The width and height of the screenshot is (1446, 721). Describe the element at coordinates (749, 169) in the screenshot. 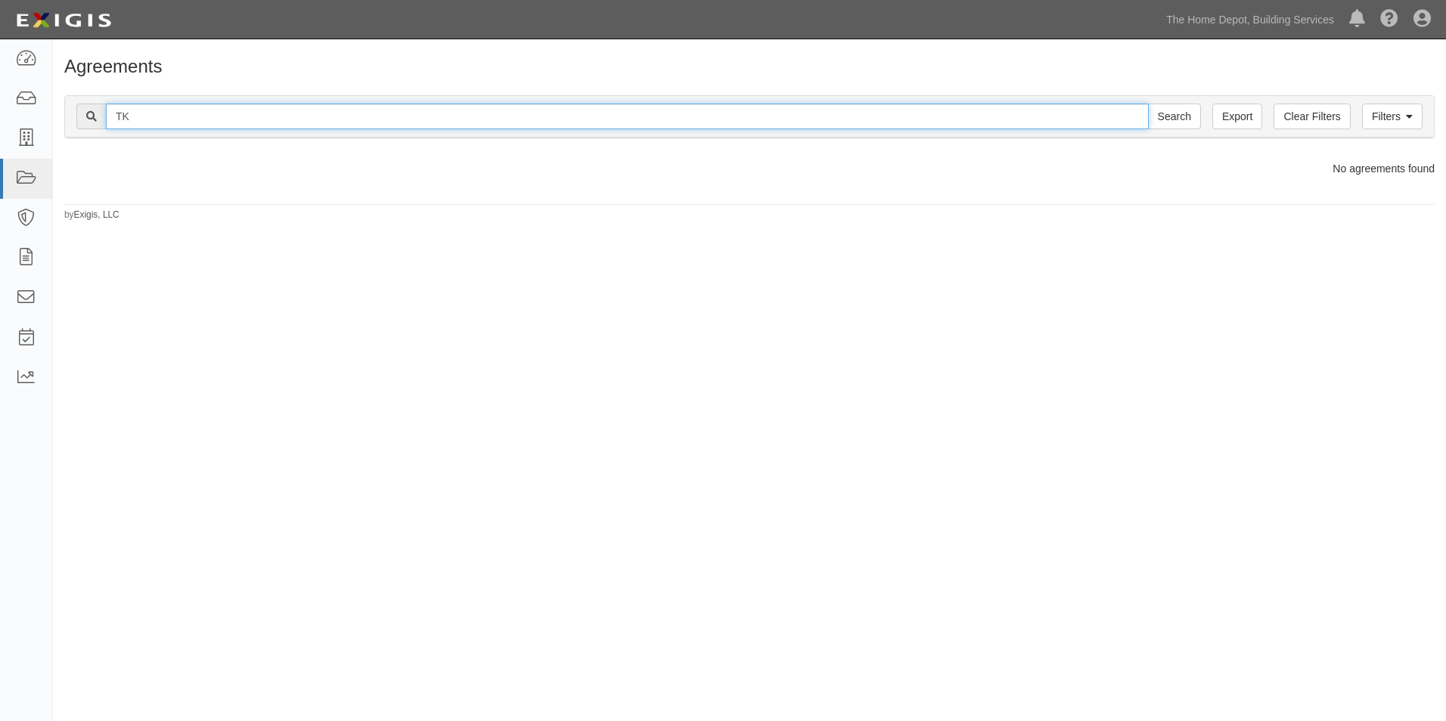

I see `div: No agreements found` at that location.